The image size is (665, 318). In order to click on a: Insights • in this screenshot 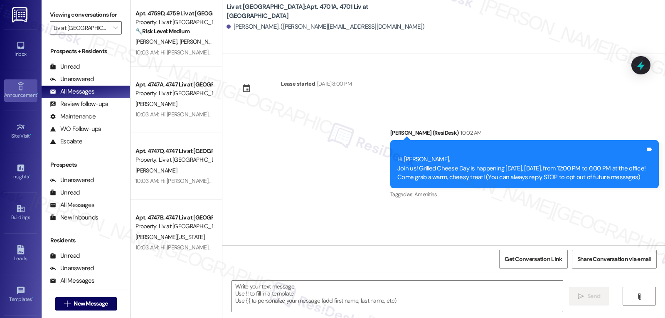, I will do `click(21, 172)`.